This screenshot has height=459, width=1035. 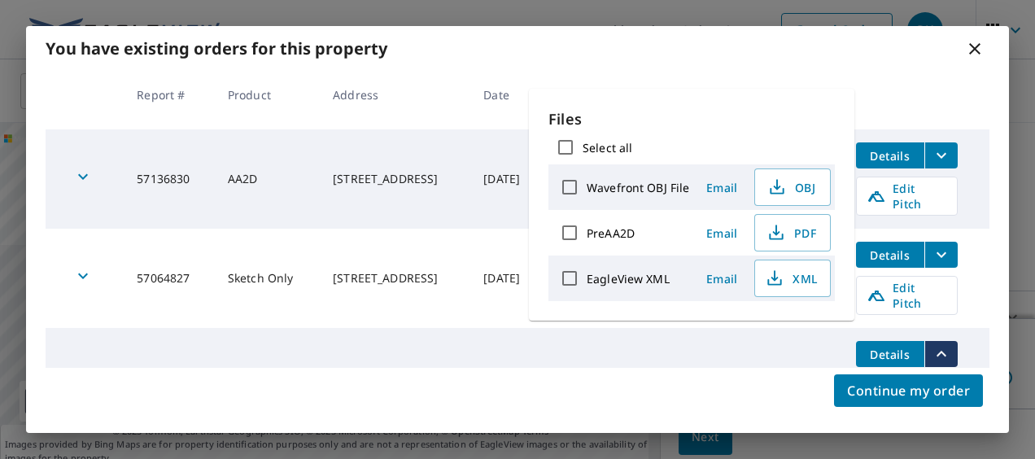 What do you see at coordinates (791, 233) in the screenshot?
I see `span: PDF` at bounding box center [791, 233].